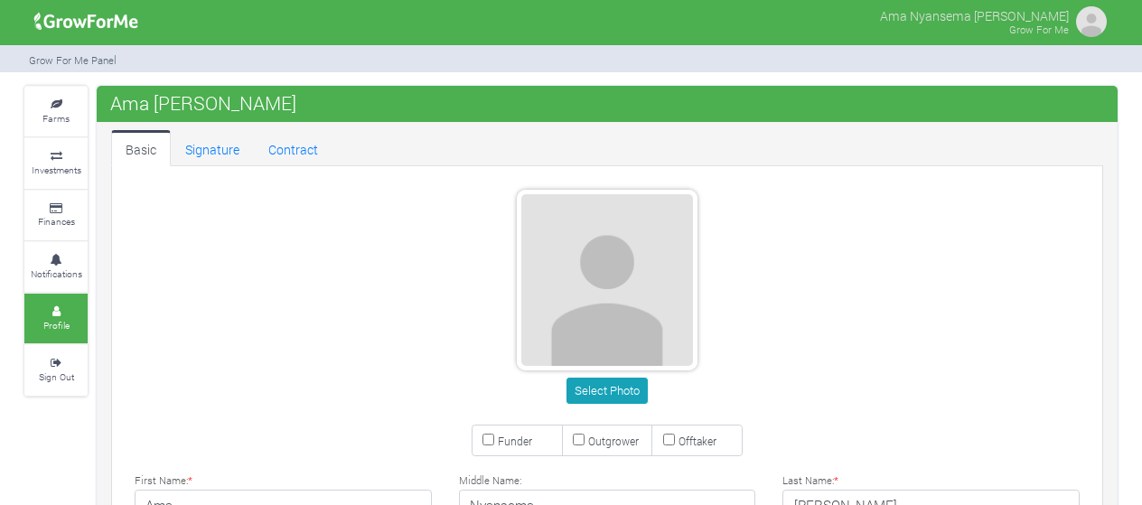 This screenshot has width=1142, height=505. I want to click on button: Select Photo, so click(606, 390).